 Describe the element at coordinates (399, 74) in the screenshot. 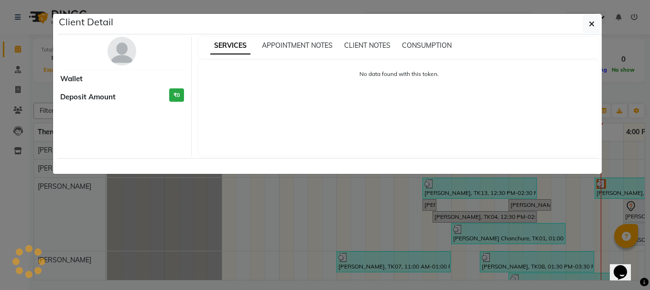

I see `p: No data found with this token.` at that location.